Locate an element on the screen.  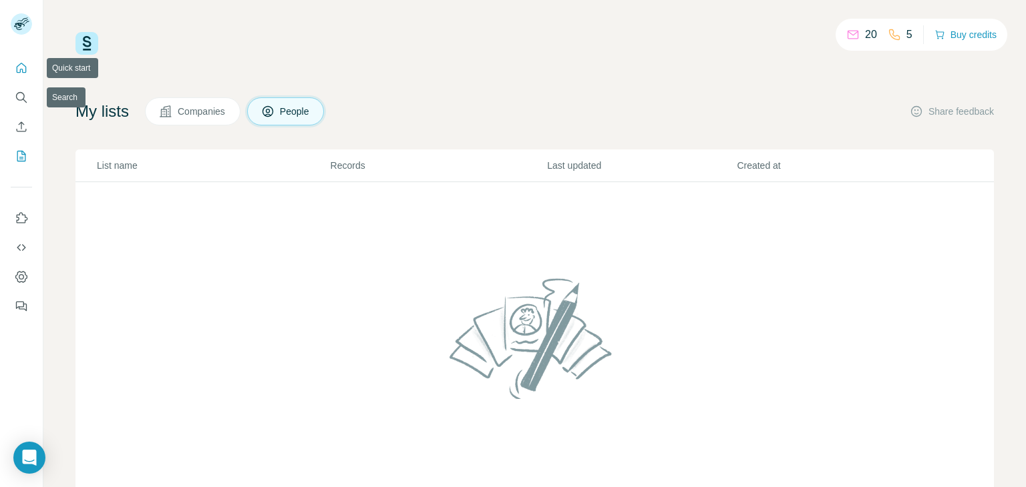
button: My lists is located at coordinates (21, 156).